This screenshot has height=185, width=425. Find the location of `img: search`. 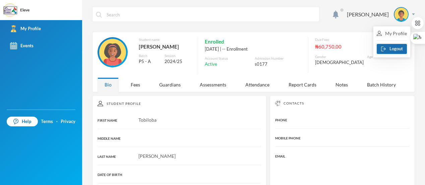

img: search is located at coordinates (99, 15).